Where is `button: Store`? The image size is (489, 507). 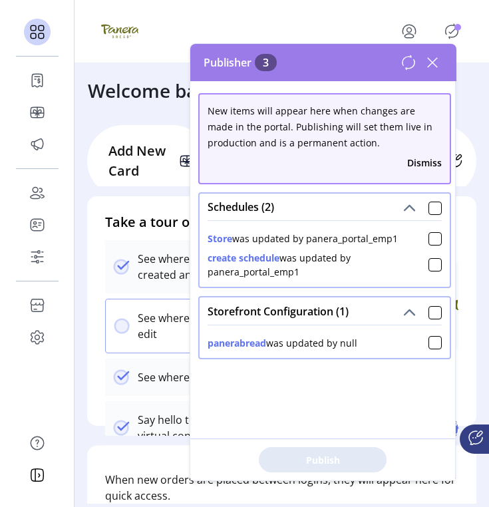 button: Store is located at coordinates (220, 238).